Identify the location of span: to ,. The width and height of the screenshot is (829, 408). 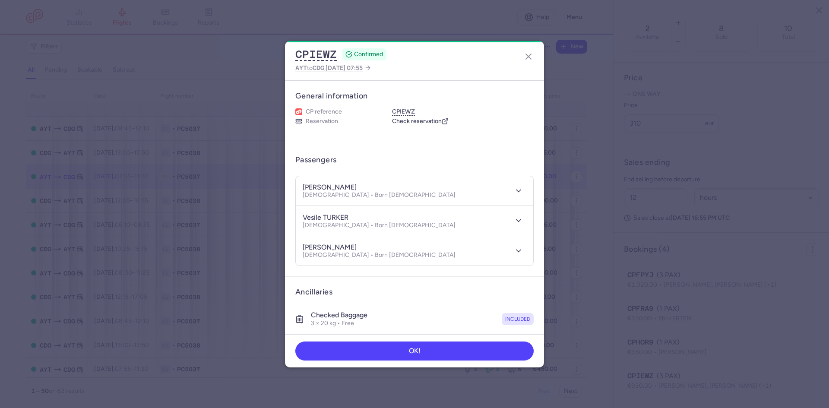
(329, 68).